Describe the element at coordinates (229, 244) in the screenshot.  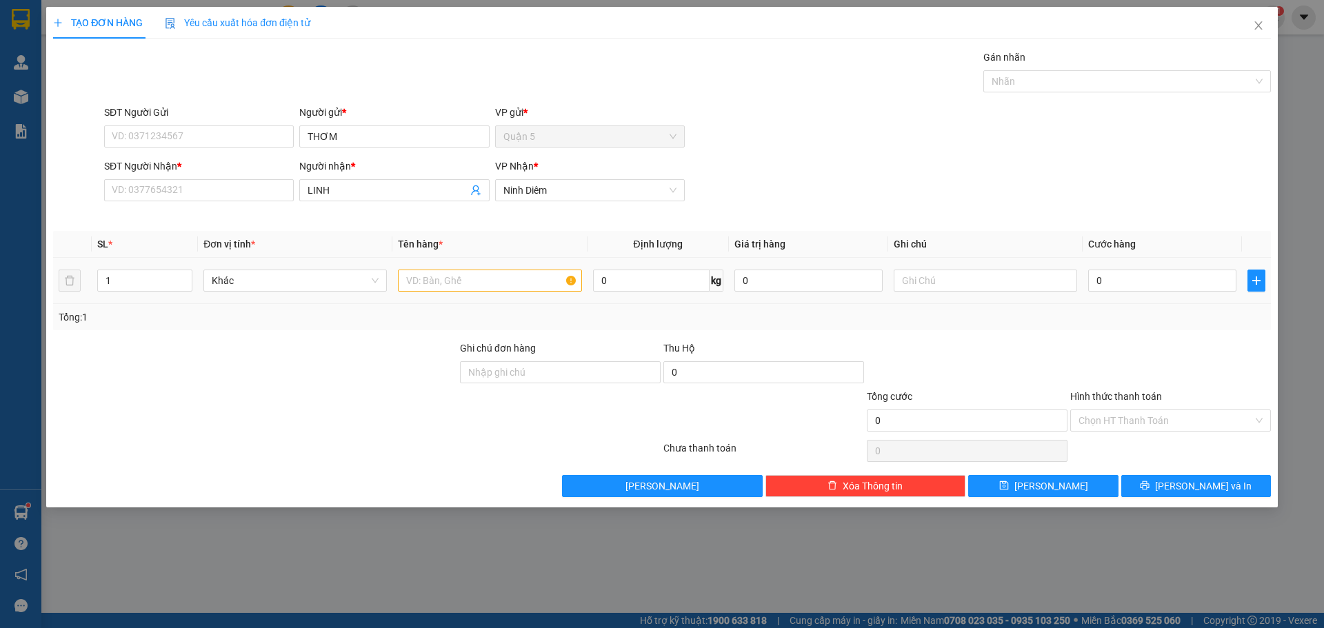
I see `span: Đơn vị tính` at that location.